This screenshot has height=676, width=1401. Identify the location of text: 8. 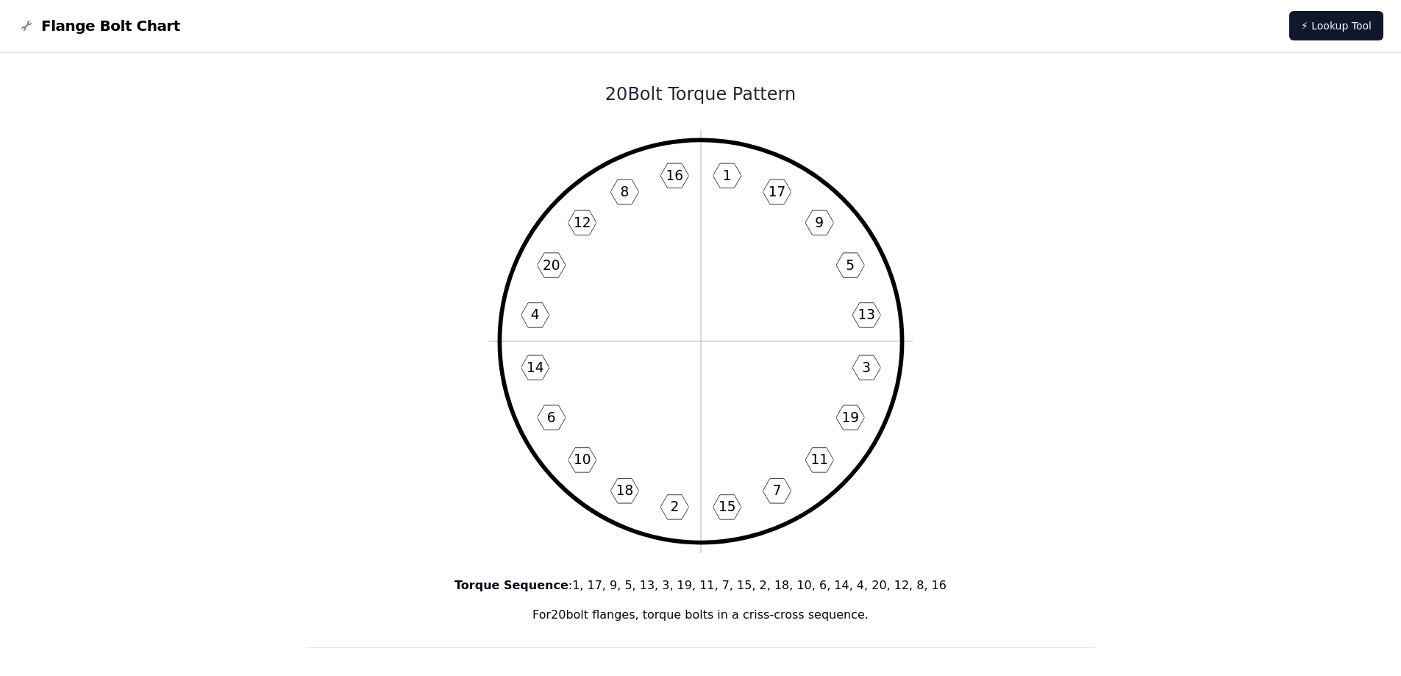
(624, 191).